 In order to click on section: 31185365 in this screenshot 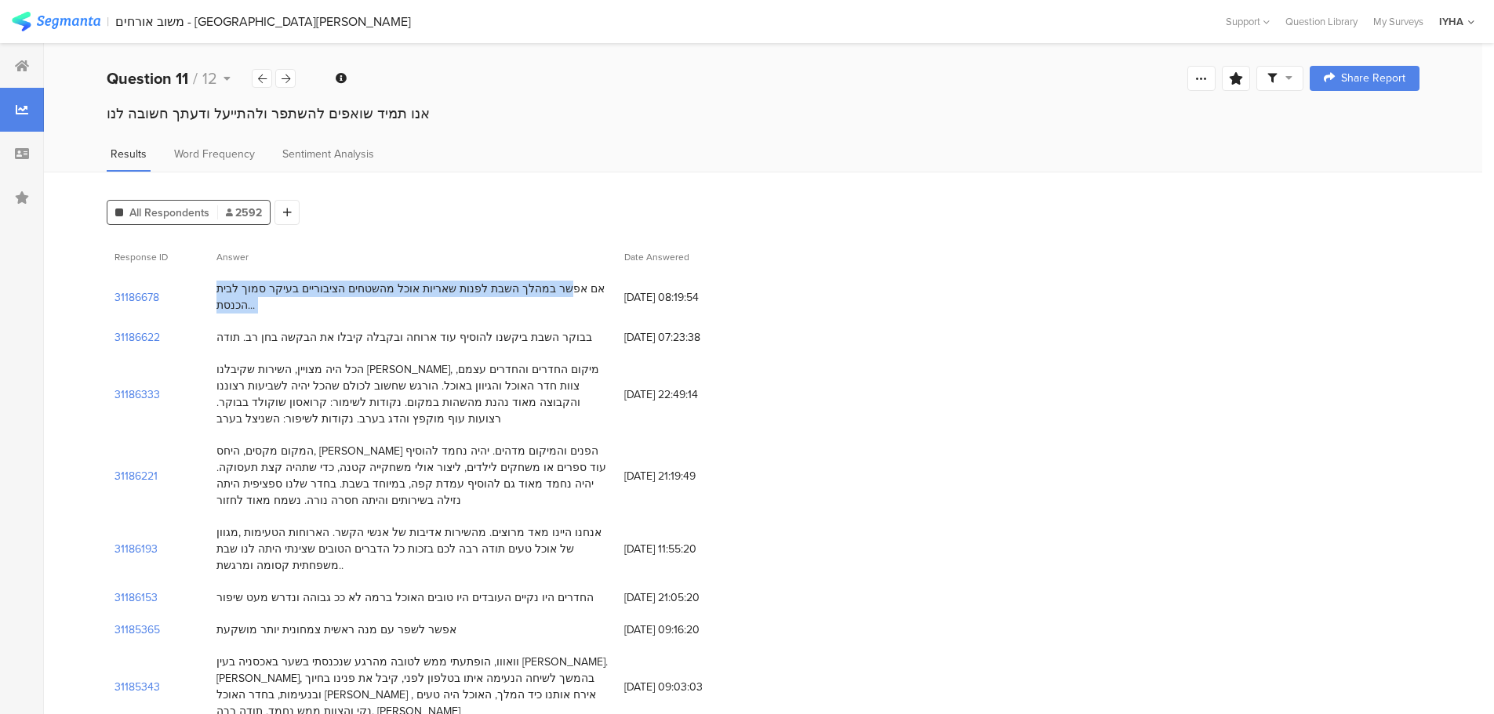, I will do `click(137, 630)`.